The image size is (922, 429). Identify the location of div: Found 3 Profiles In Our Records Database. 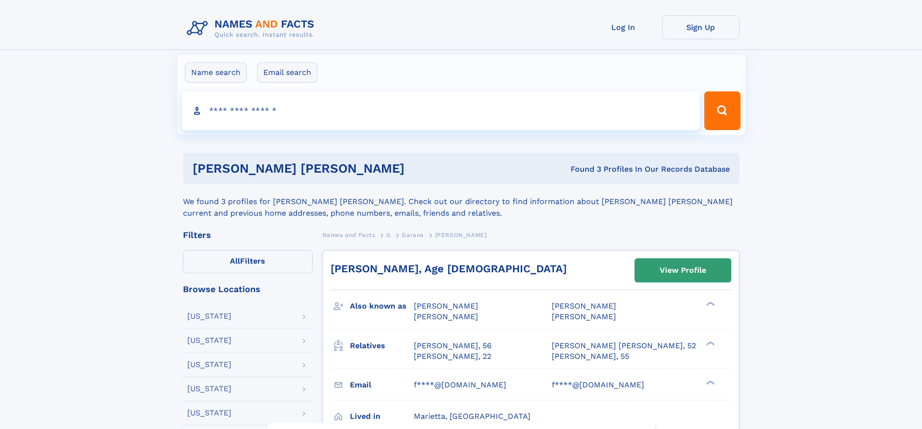
(609, 169).